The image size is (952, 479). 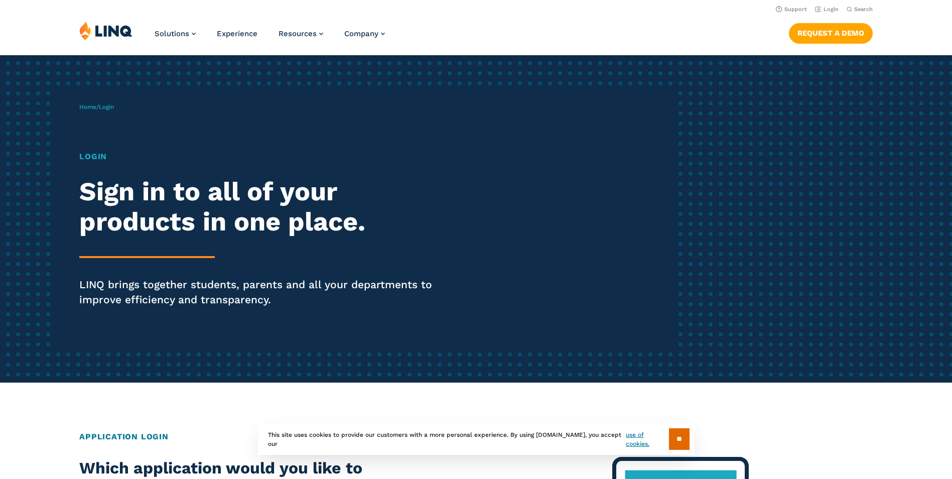 What do you see at coordinates (88, 107) in the screenshot?
I see `a: Home` at bounding box center [88, 107].